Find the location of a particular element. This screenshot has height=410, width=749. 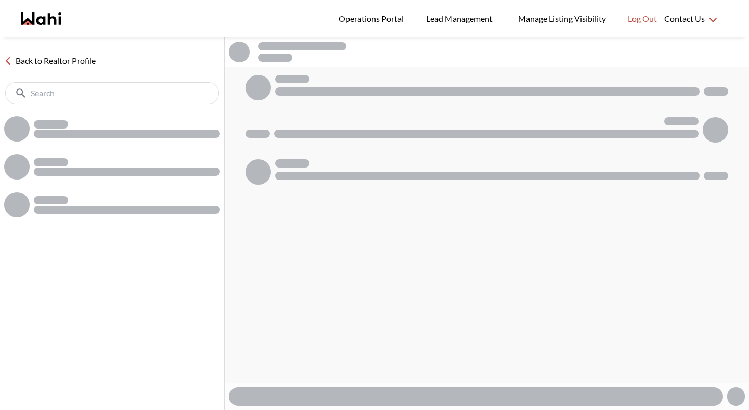

a: Wahi homepage is located at coordinates (41, 19).